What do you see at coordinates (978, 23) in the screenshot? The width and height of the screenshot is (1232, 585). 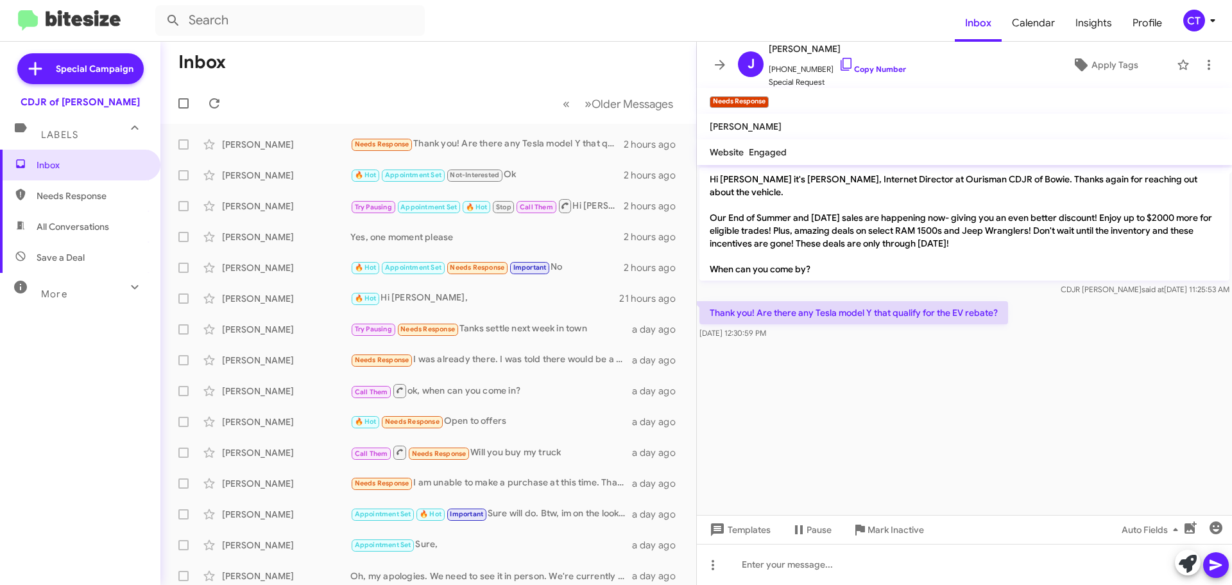 I see `a: Inbox` at bounding box center [978, 23].